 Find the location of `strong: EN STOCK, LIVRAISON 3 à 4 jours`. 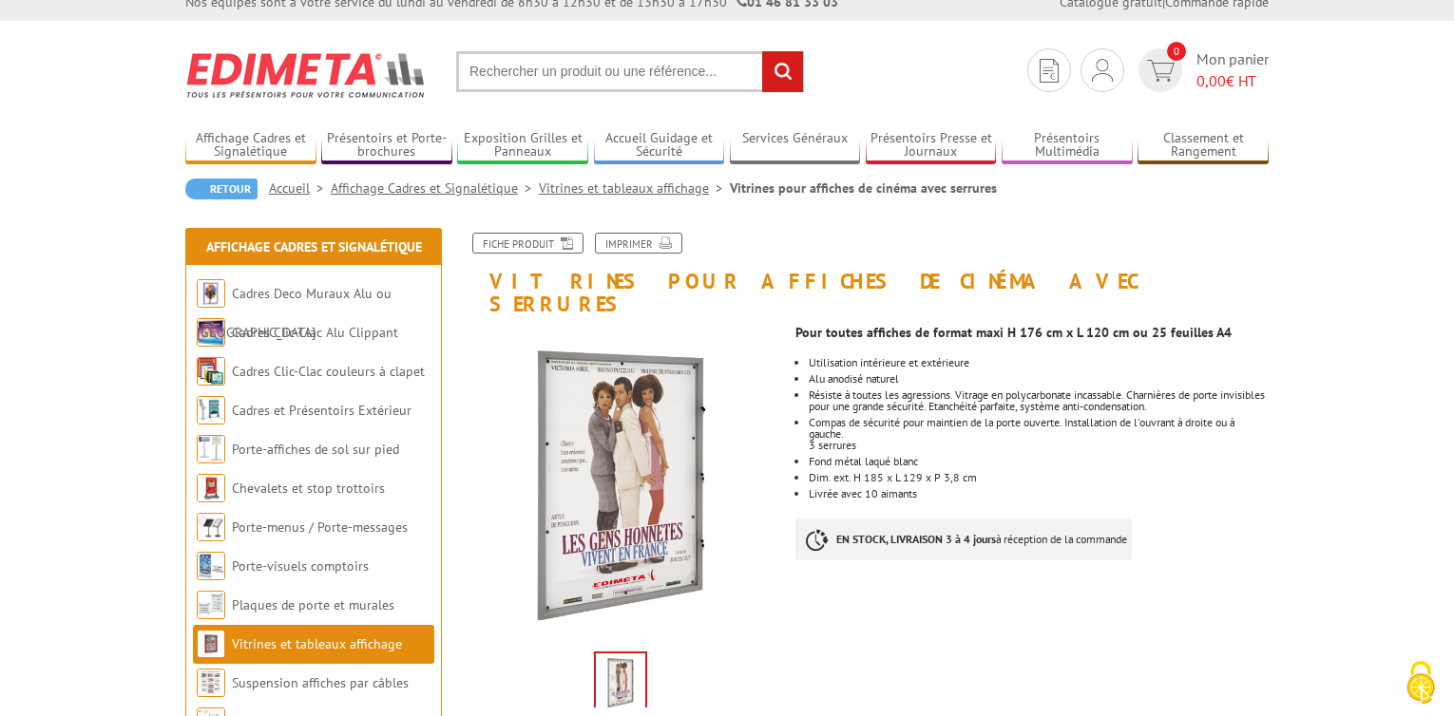

strong: EN STOCK, LIVRAISON 3 à 4 jours is located at coordinates (916, 539).